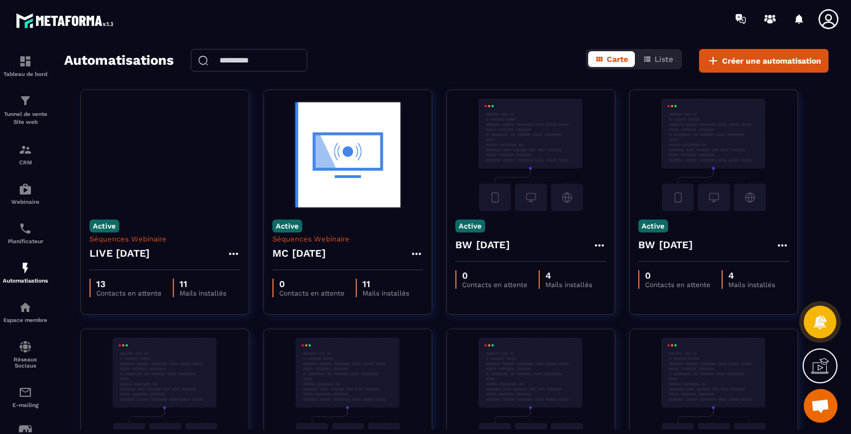 This screenshot has width=851, height=434. I want to click on p: Réseaux Sociaux, so click(25, 362).